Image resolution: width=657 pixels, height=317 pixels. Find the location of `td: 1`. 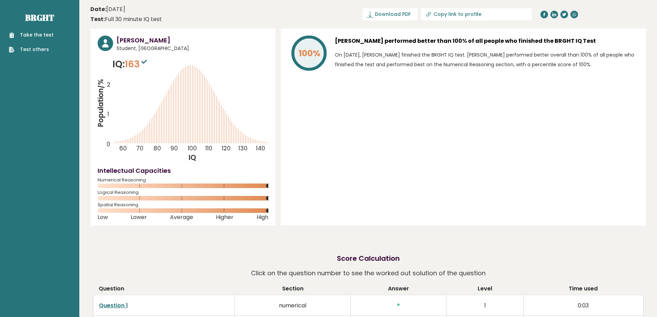

td: 1 is located at coordinates (485, 305).